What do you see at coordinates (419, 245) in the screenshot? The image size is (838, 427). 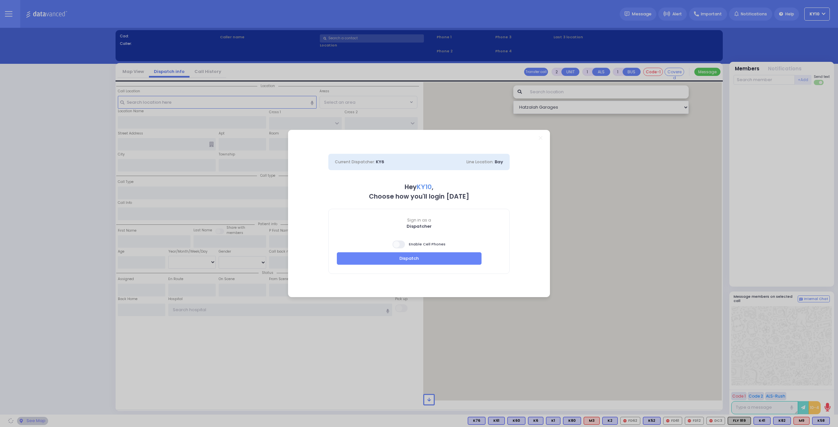 I see `span: Enable Cell Phones` at bounding box center [419, 245].